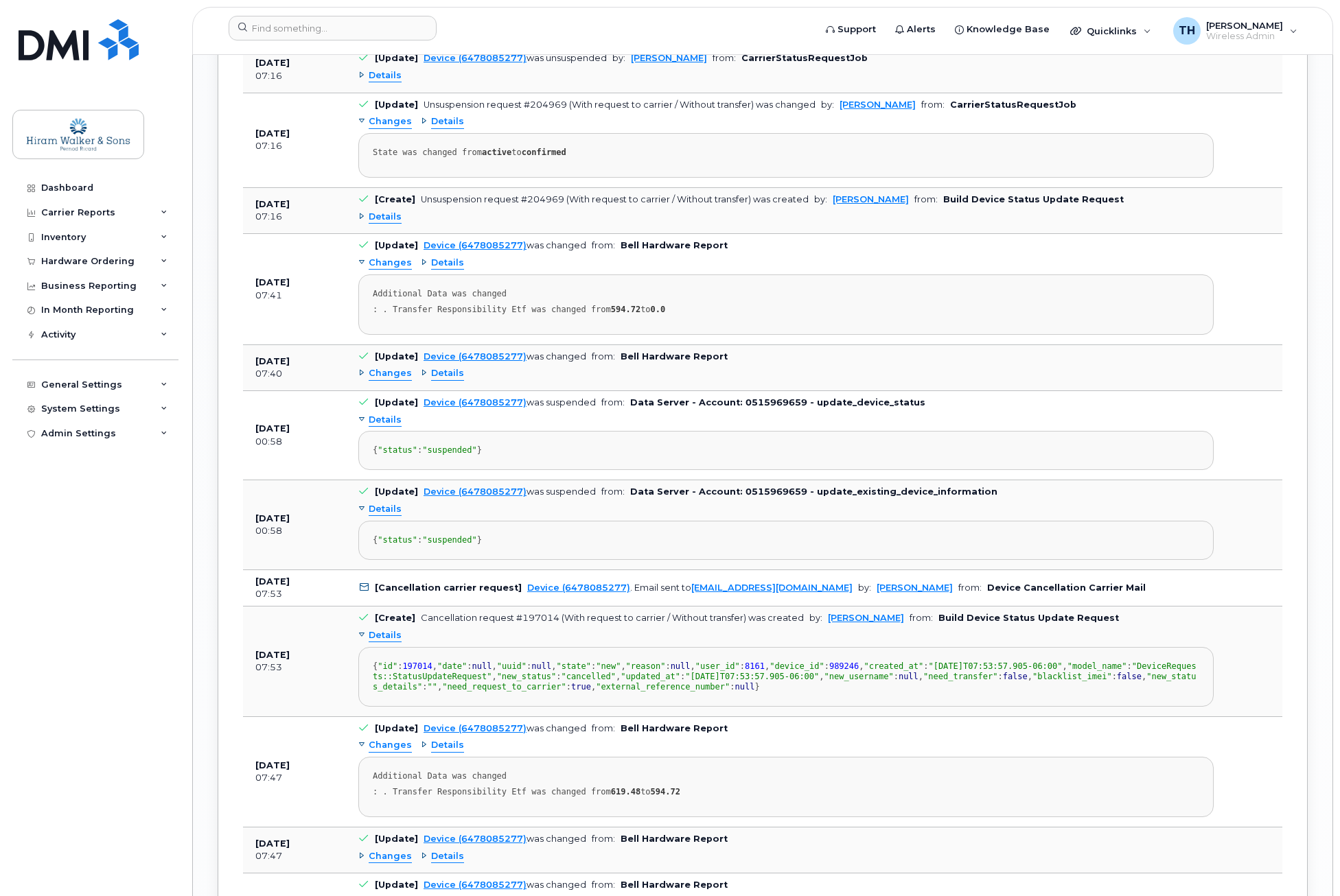 This screenshot has height=896, width=1340. What do you see at coordinates (581, 687) in the screenshot?
I see `span: true` at bounding box center [581, 687].